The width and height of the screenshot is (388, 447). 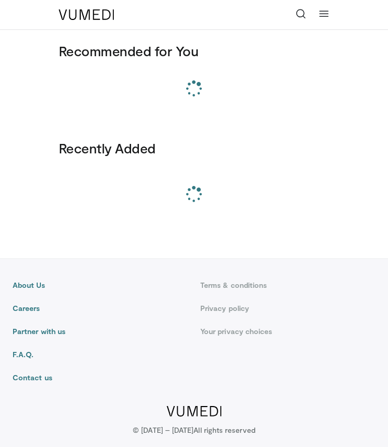 What do you see at coordinates (194, 51) in the screenshot?
I see `h3: Recommended for You` at bounding box center [194, 51].